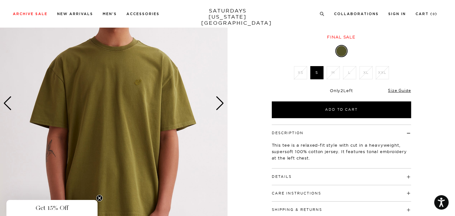  I want to click on button: Description, so click(287, 133).